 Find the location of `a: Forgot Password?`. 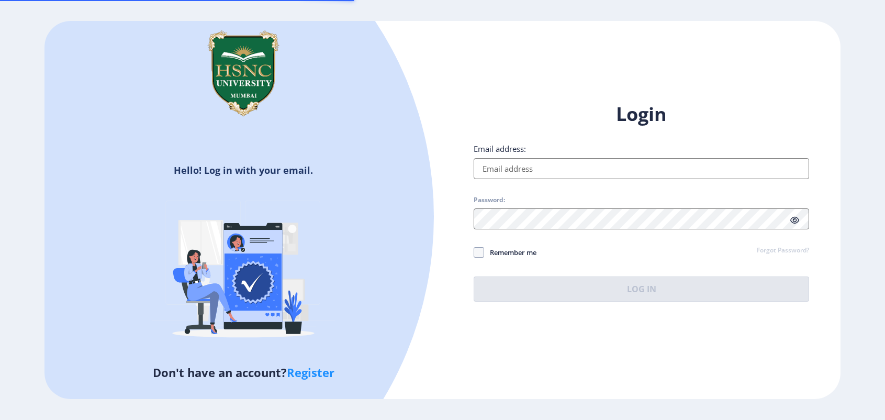

a: Forgot Password? is located at coordinates (783, 251).